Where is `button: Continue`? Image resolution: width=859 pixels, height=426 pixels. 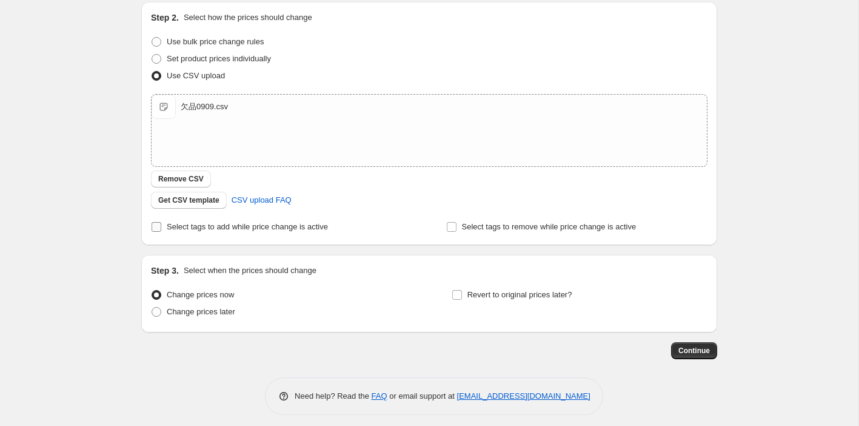 button: Continue is located at coordinates (694, 351).